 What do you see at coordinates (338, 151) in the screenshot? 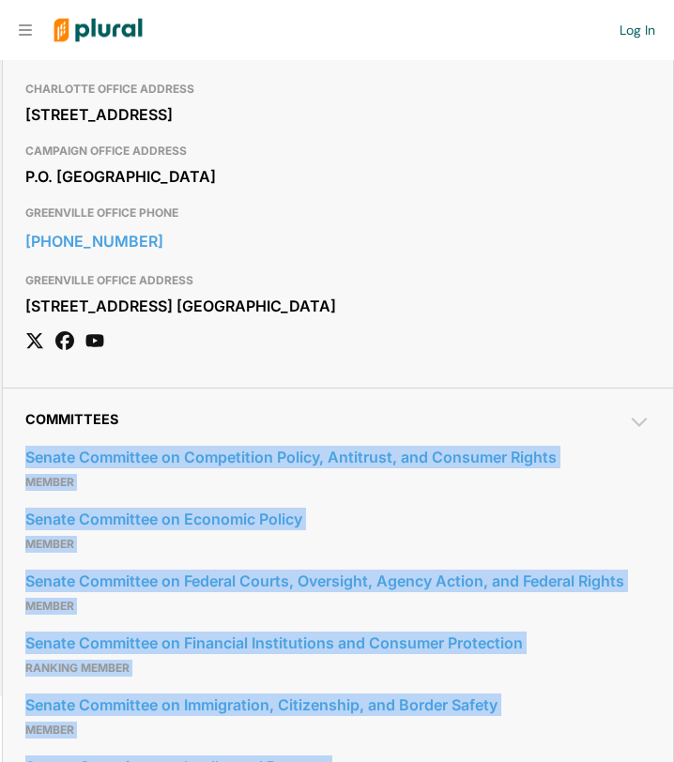
I see `h3: CAMPAIGN OFFICE ADDRESS` at bounding box center [338, 151].